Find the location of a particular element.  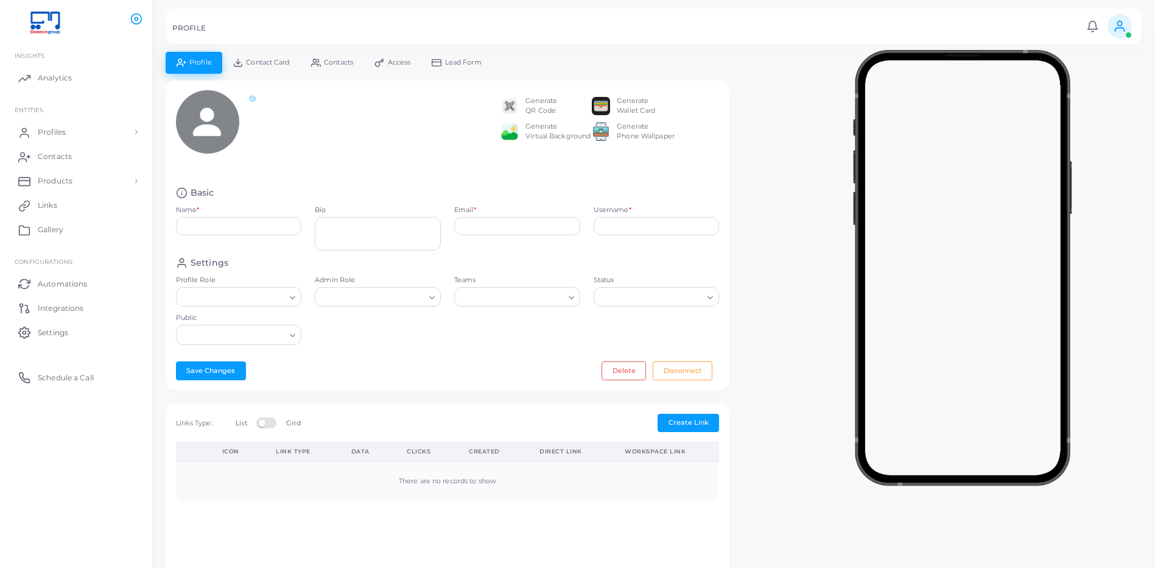

label: Admin Role is located at coordinates (378, 280).